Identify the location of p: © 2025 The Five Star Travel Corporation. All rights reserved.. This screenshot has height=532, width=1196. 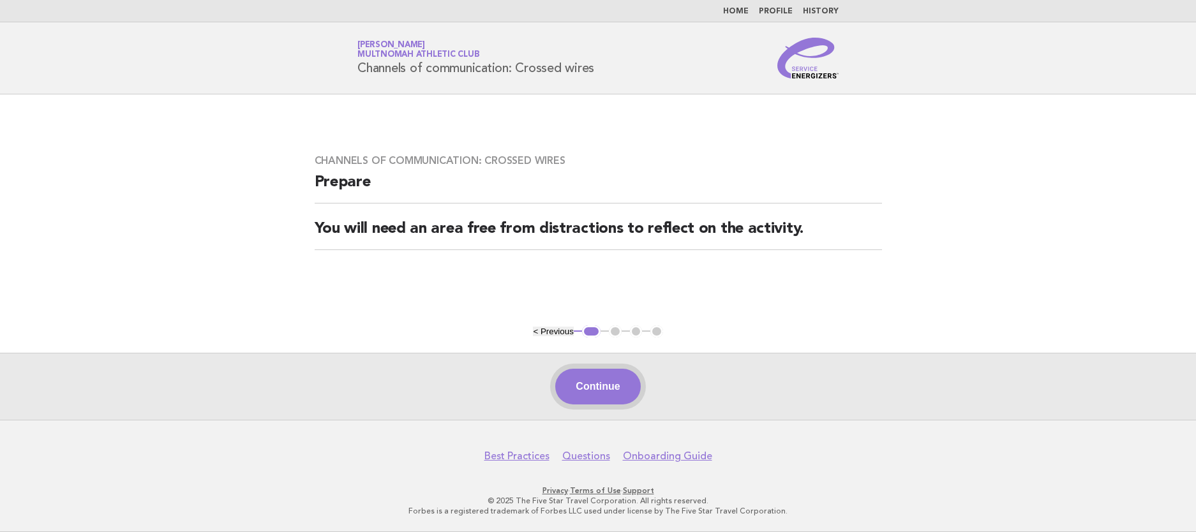
(598, 501).